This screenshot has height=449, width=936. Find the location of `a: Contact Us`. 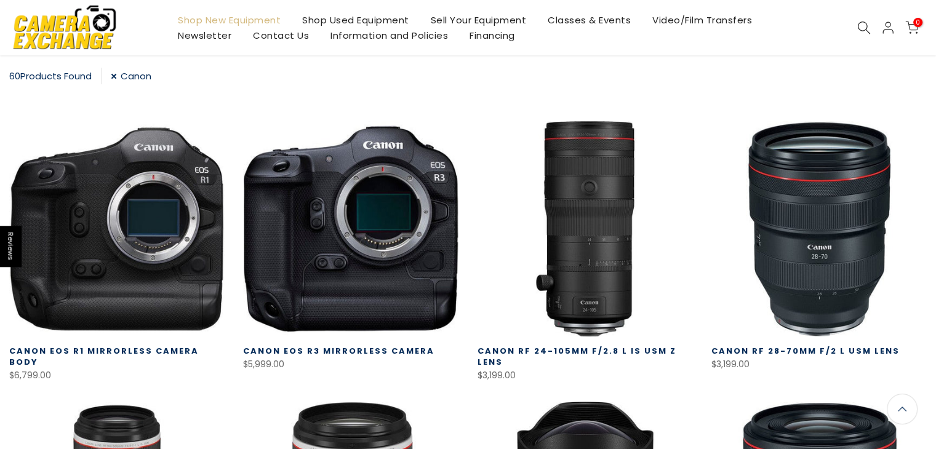

a: Contact Us is located at coordinates (281, 35).